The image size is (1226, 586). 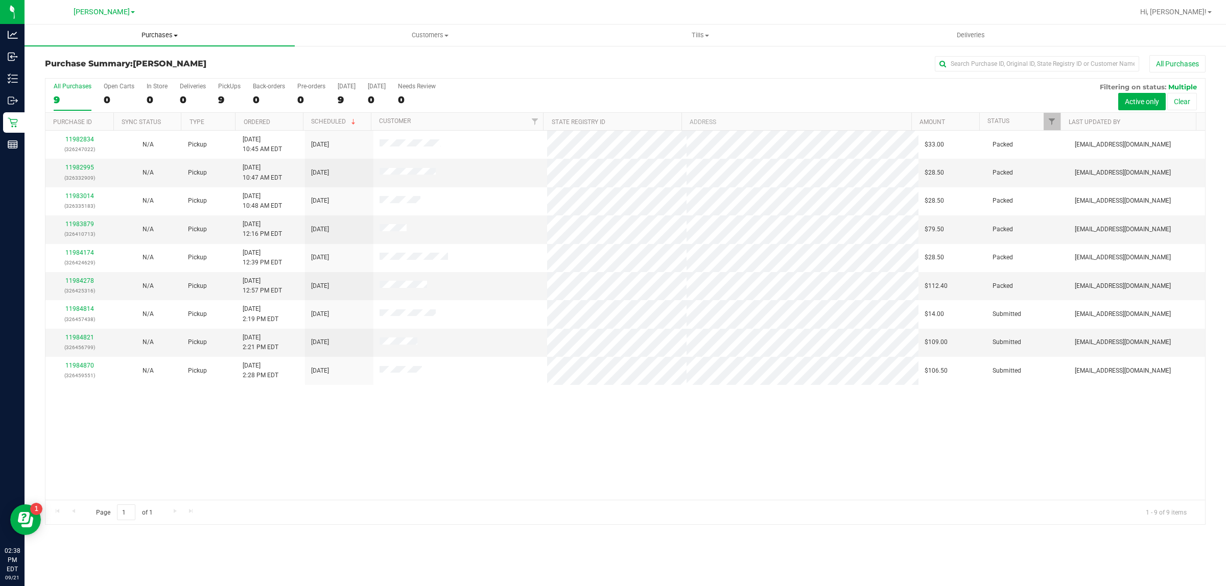 I want to click on p: (326247022), so click(x=80, y=149).